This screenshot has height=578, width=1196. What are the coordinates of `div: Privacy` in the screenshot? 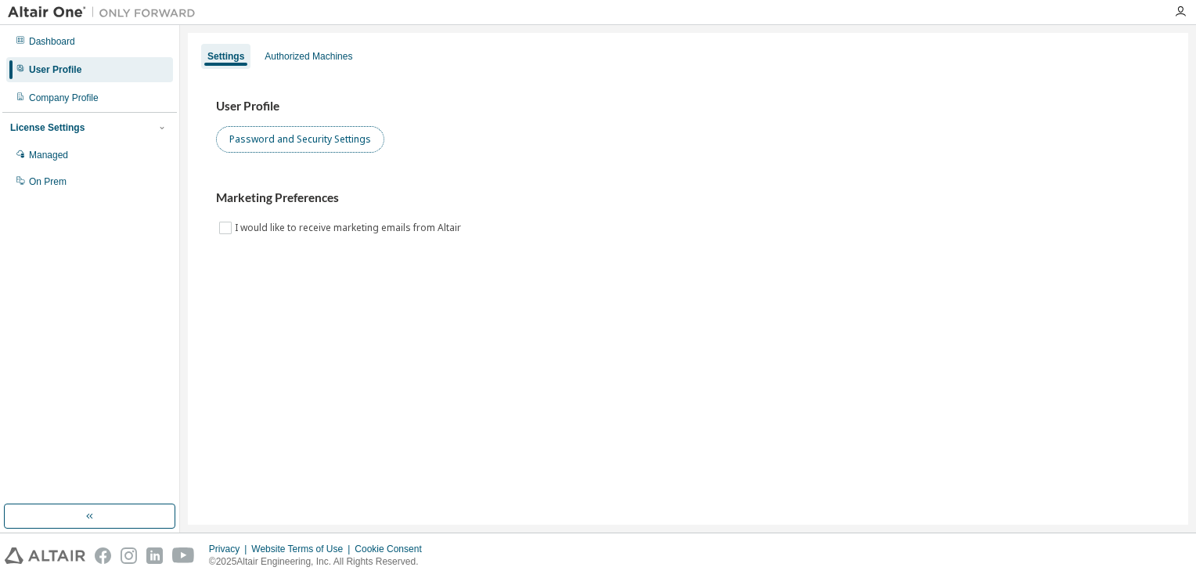 It's located at (230, 549).